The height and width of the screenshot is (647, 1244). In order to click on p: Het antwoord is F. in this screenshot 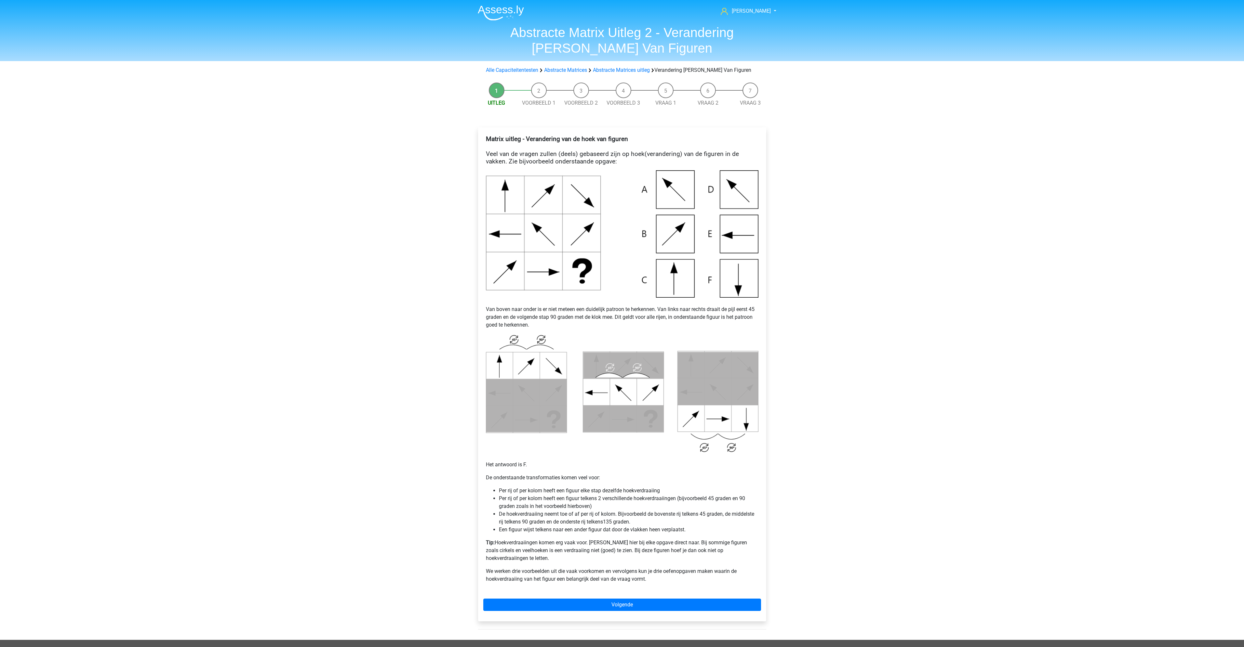, I will do `click(622, 461)`.